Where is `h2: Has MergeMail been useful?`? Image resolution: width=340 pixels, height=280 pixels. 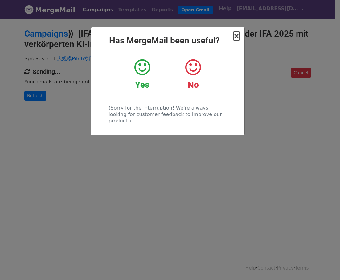 h2: Has MergeMail been useful? is located at coordinates (168, 41).